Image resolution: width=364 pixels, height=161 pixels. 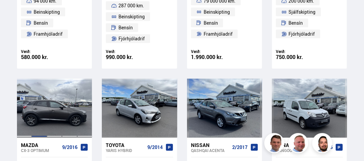 What do you see at coordinates (54, 57) in the screenshot?
I see `div: 580.000 kr.` at bounding box center [54, 57].